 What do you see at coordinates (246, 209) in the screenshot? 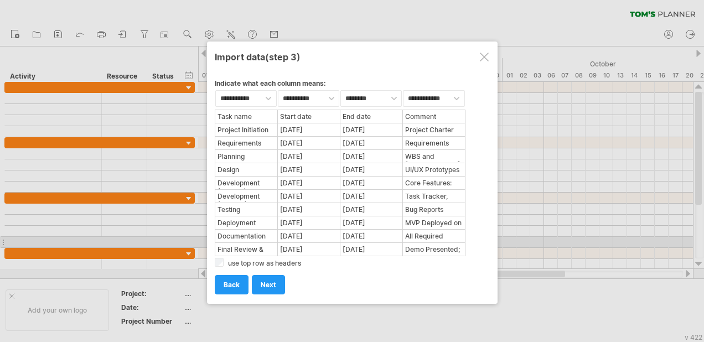
I see `div: Testing` at bounding box center [246, 209].